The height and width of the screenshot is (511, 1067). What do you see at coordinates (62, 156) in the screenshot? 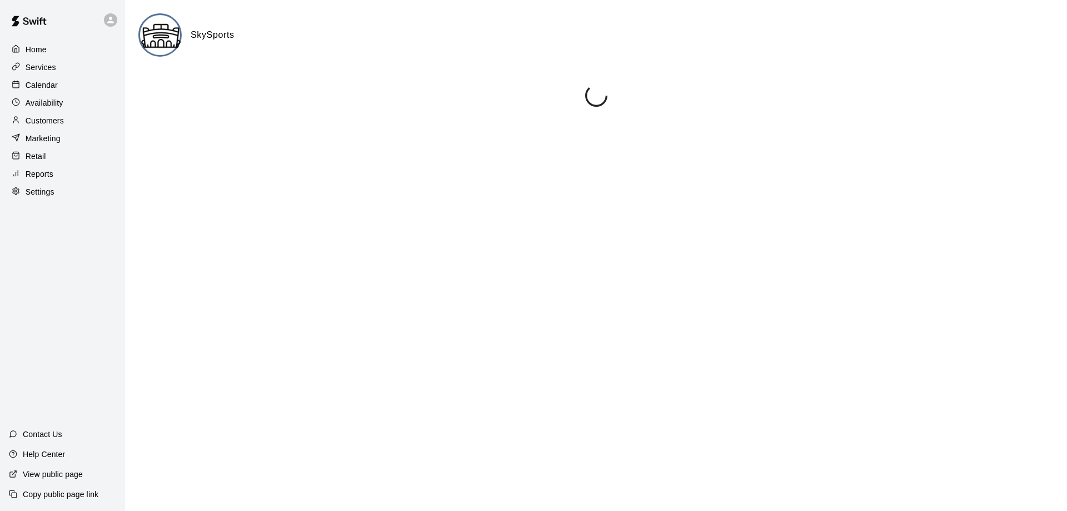
I see `div: Retail` at bounding box center [62, 156].